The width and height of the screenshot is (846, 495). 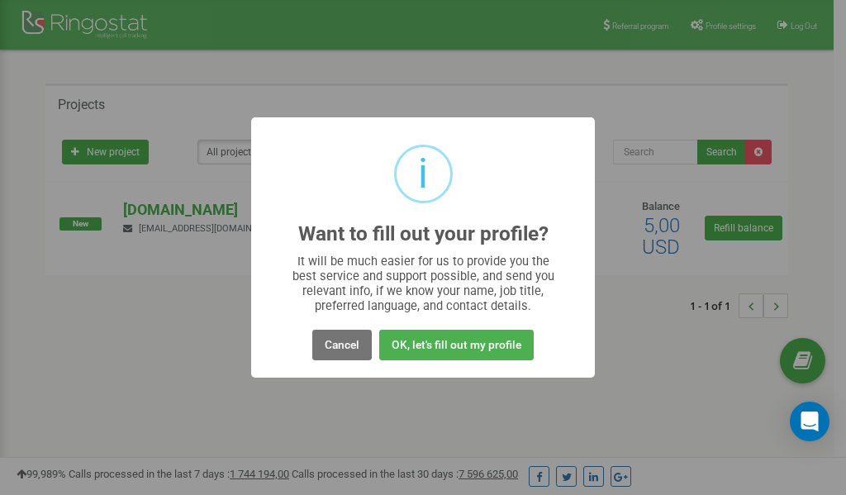 I want to click on button: Cancel, so click(x=342, y=344).